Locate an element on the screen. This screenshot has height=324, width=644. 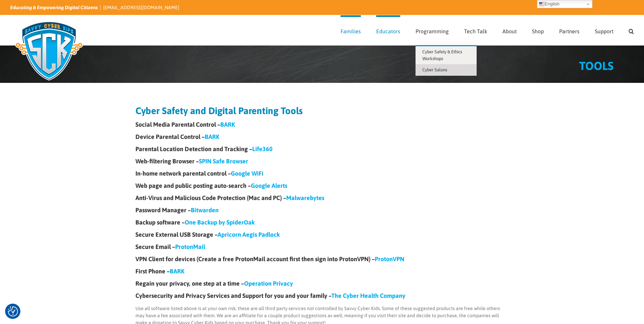
h4: Cybersecurity and Privacy Services and Support for you and your family – is located at coordinates (322, 296).